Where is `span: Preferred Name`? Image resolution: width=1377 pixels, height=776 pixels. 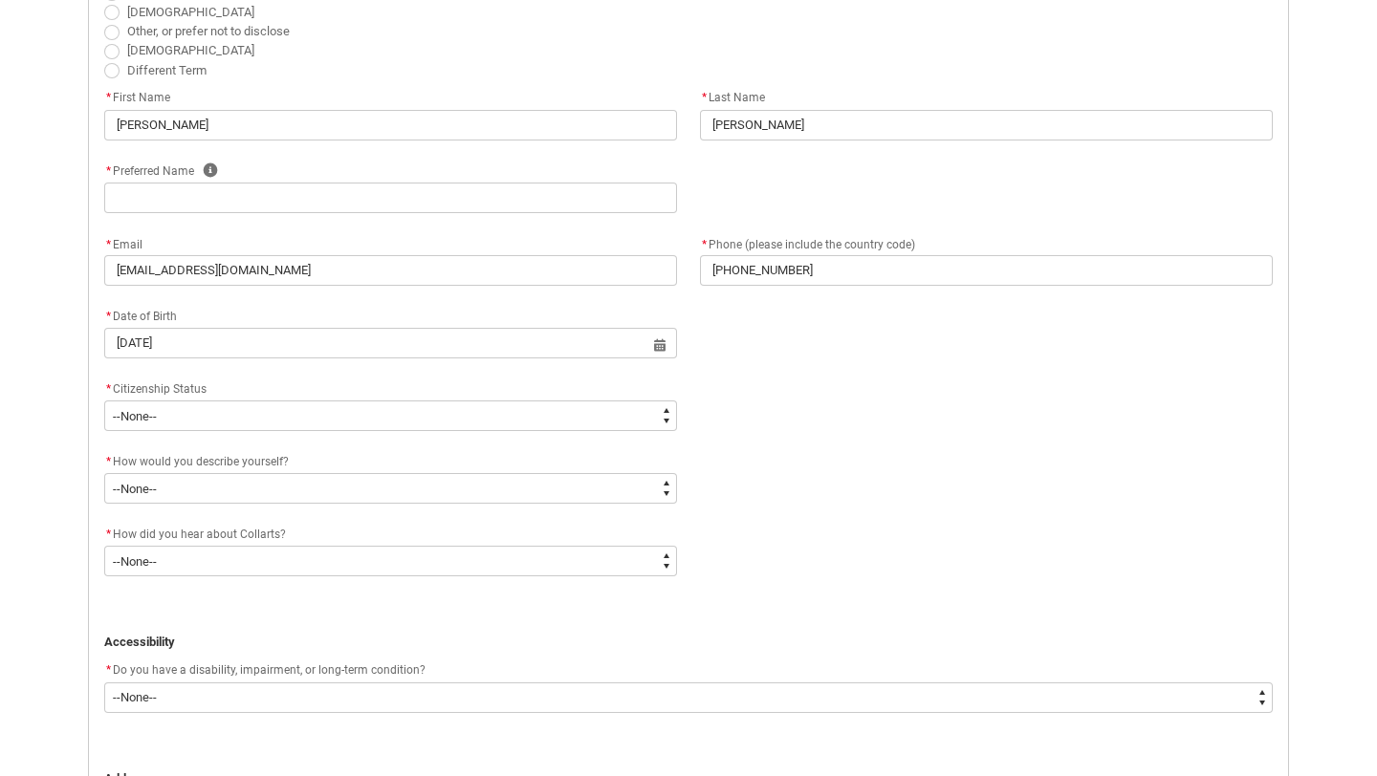 span: Preferred Name is located at coordinates (149, 171).